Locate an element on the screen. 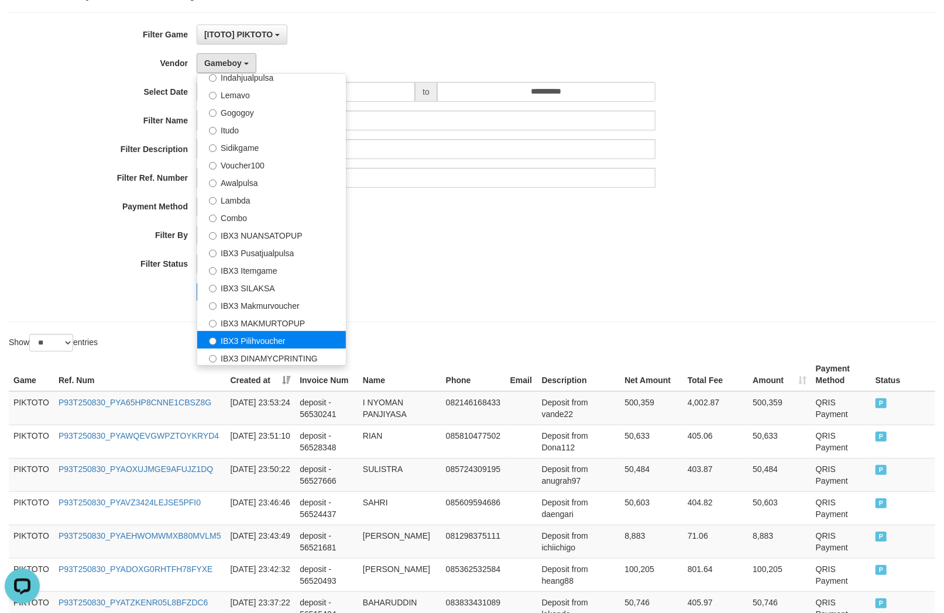 This screenshot has height=613, width=944. th: Game is located at coordinates (31, 375).